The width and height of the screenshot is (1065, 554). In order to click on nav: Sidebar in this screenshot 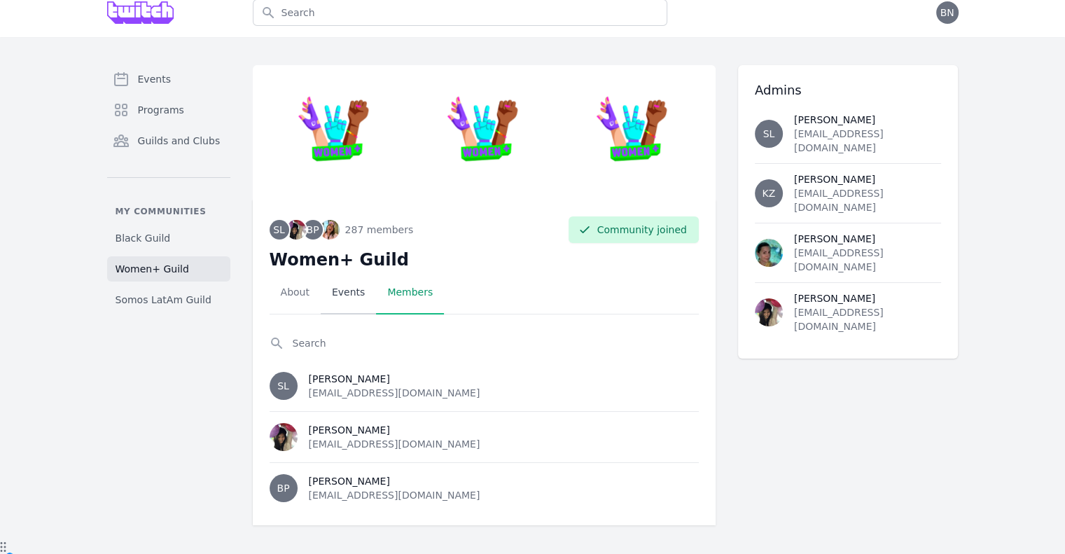, I will do `click(169, 188)`.